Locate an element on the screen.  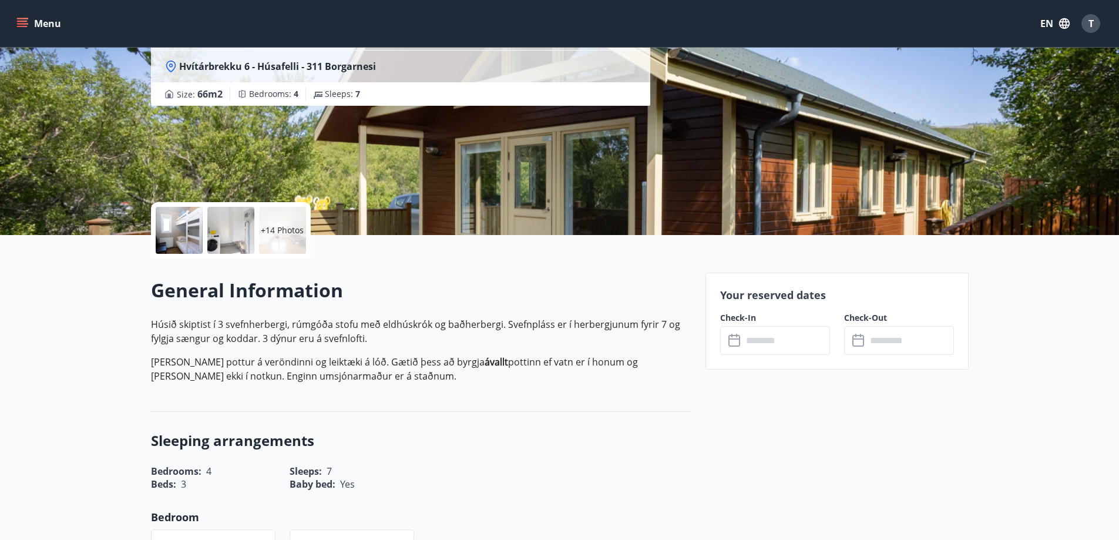
p: Húsið skiptist í 3 svefnherbergi, rúmgóða stofu með eldhúskrók og baðherbergi. Svefnpláss er í he... is located at coordinates (421, 331).